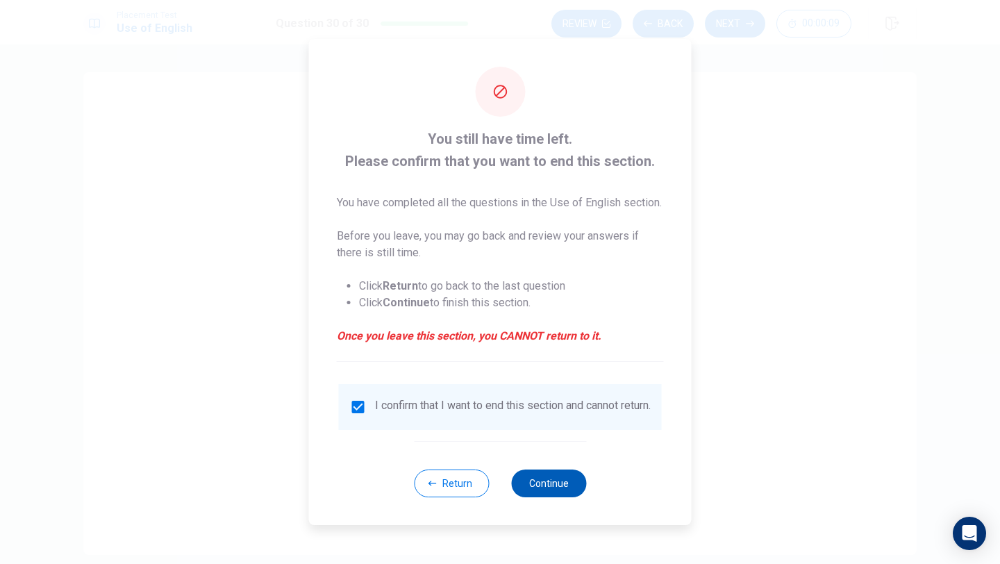 The height and width of the screenshot is (564, 1000). I want to click on strong: Return, so click(400, 285).